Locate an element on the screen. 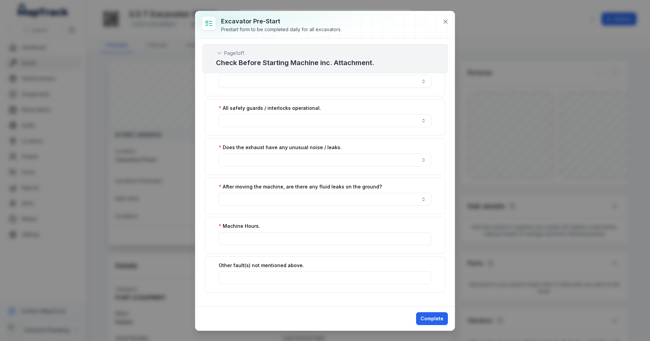 The width and height of the screenshot is (650, 341). button: Complete is located at coordinates (432, 318).